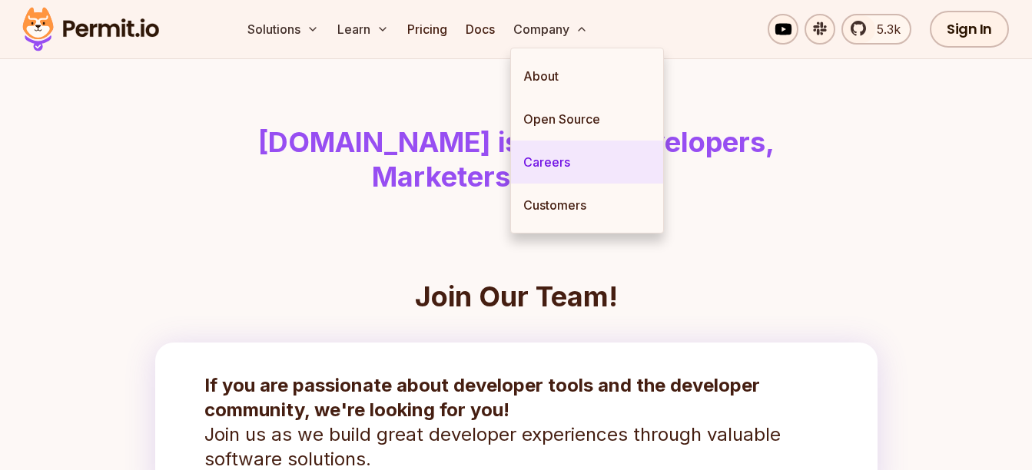 Image resolution: width=1032 pixels, height=470 pixels. Describe the element at coordinates (587, 162) in the screenshot. I see `a: Careers` at that location.